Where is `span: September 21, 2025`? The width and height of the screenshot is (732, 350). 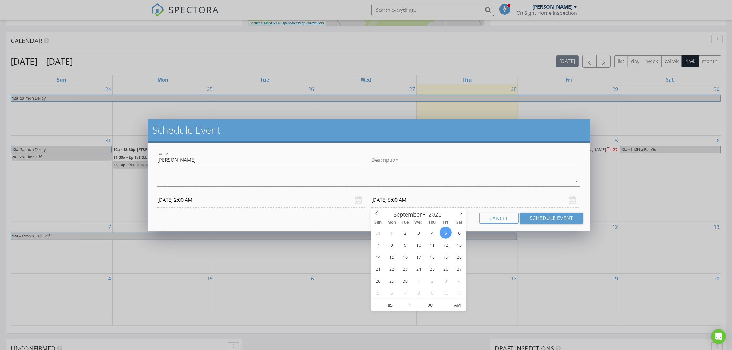 span: September 21, 2025 is located at coordinates (378, 269).